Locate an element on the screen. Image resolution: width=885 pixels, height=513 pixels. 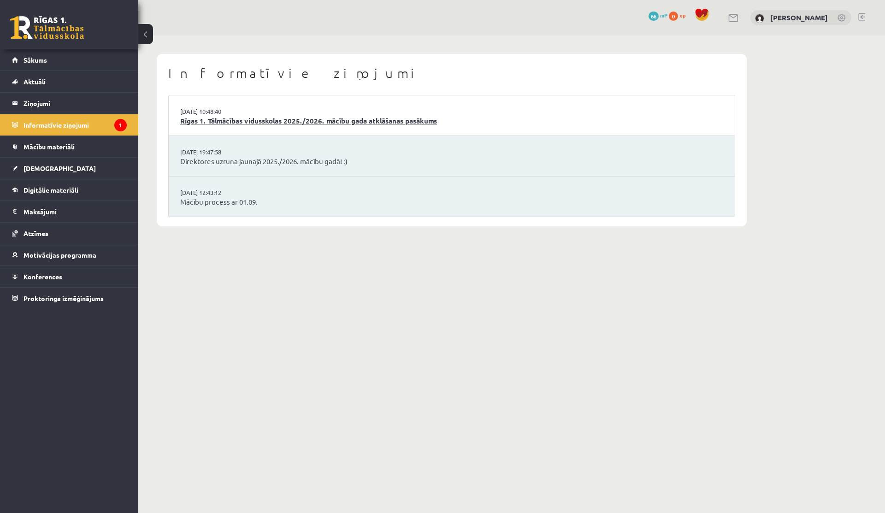
a: Proktoringa izmēģinājums is located at coordinates (69, 298).